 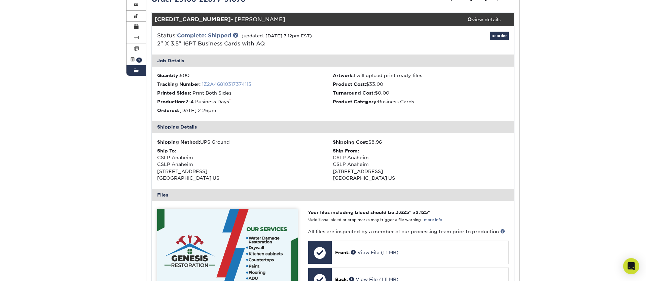 What do you see at coordinates (631, 266) in the screenshot?
I see `div: Open Intercom Messenger` at bounding box center [631, 266].